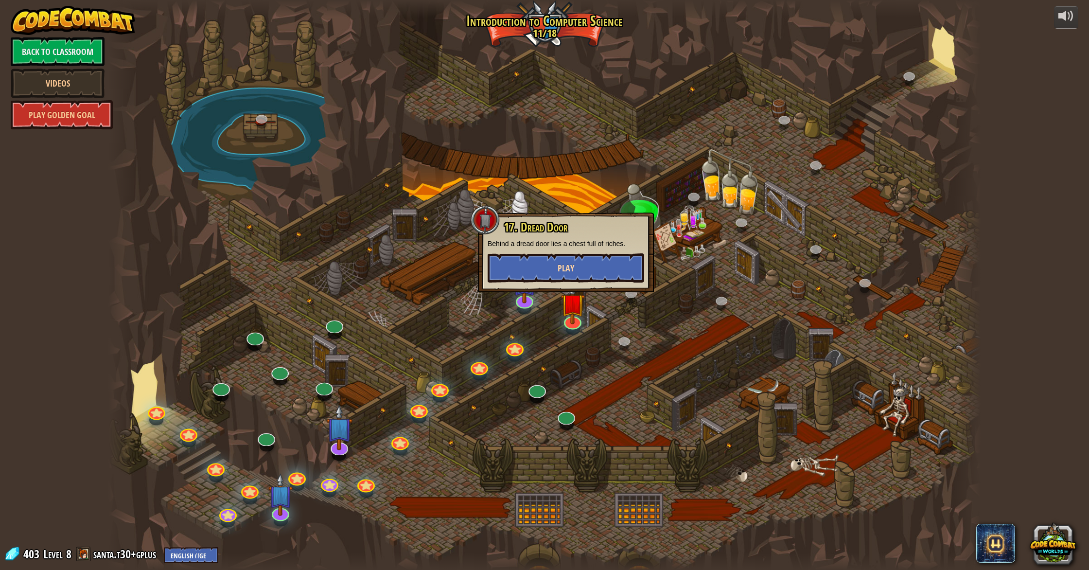 The width and height of the screenshot is (1089, 570). Describe the element at coordinates (566, 268) in the screenshot. I see `button: Play` at that location.